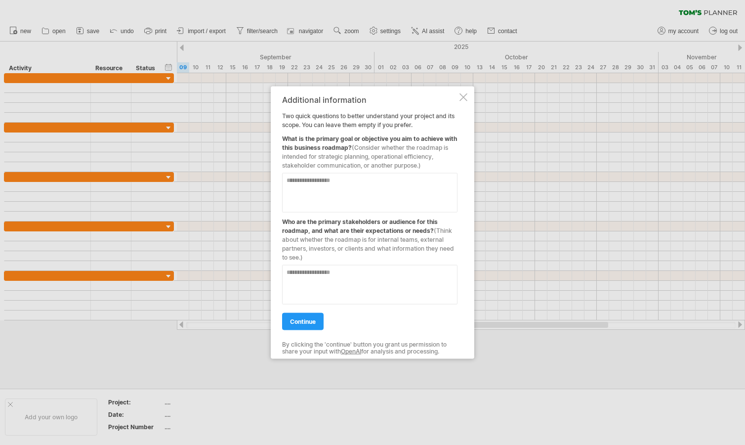 Image resolution: width=745 pixels, height=445 pixels. What do you see at coordinates (369, 348) in the screenshot?
I see `div: By clicking the 'continue' button you grant us permission to share your input with for analysis a...` at bounding box center [369, 348].